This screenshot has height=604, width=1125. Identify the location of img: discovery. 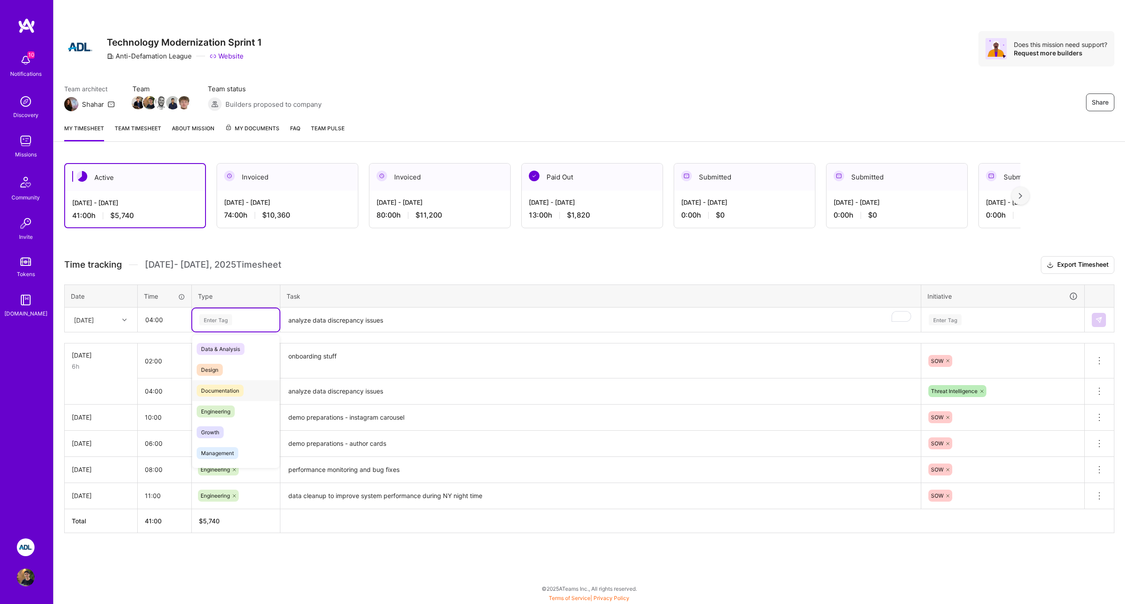
(26, 101).